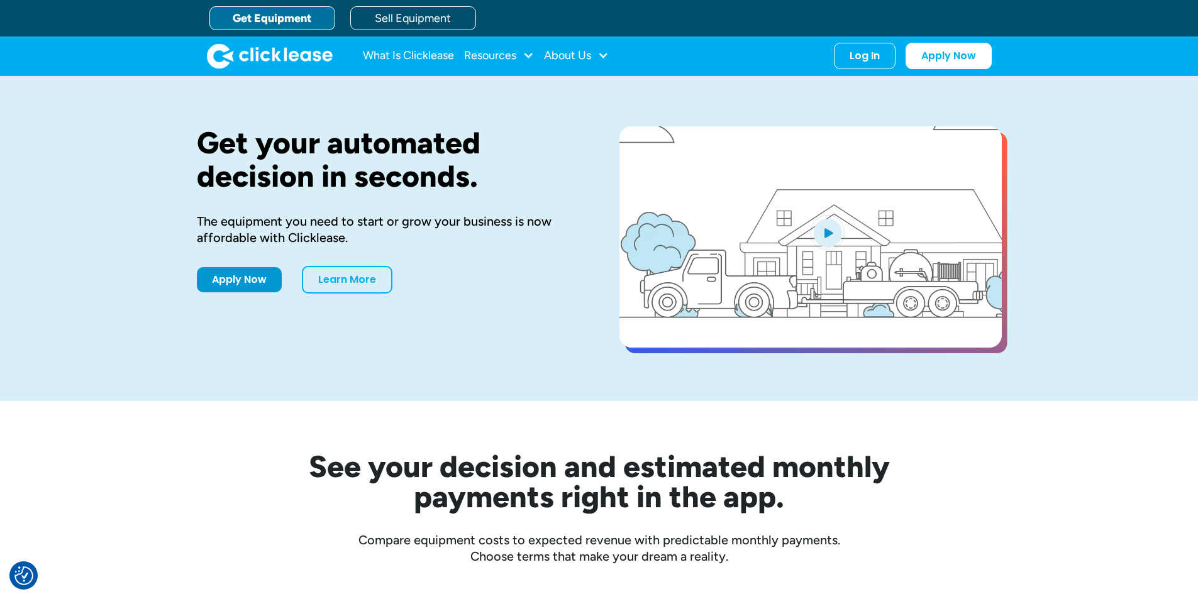 Image resolution: width=1198 pixels, height=599 pixels. Describe the element at coordinates (865, 56) in the screenshot. I see `div: Log In` at that location.